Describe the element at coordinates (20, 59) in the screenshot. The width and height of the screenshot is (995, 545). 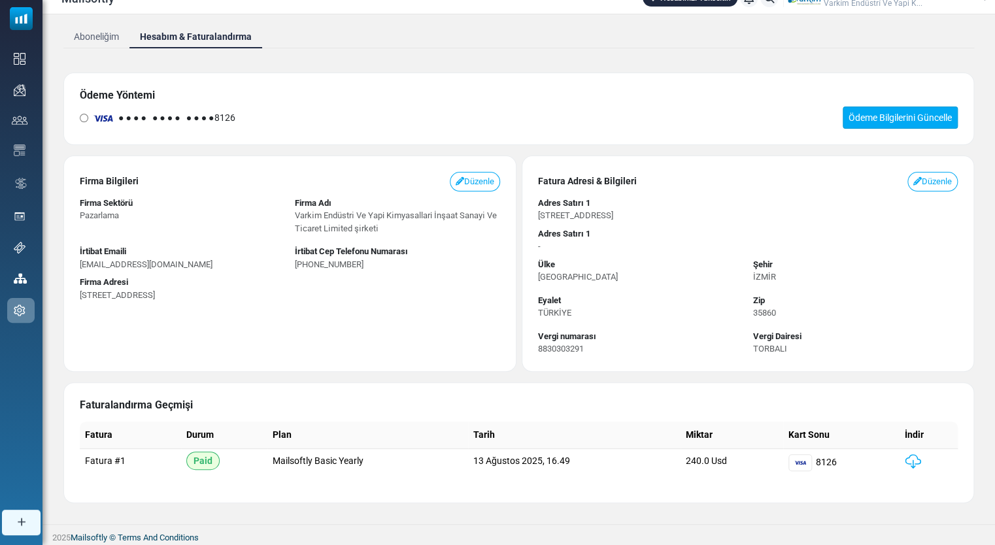
I see `img: dashboard-icon.svg` at that location.